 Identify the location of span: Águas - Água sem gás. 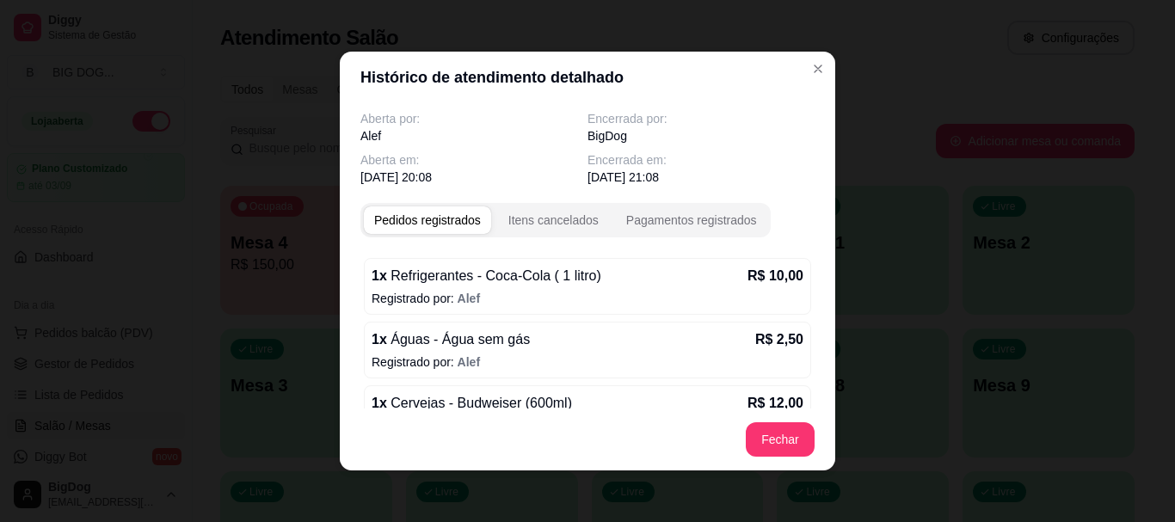
(458, 339).